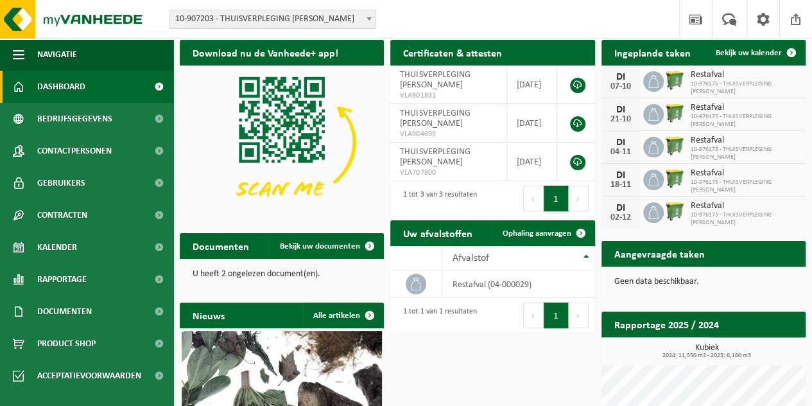 This screenshot has height=406, width=812. Describe the element at coordinates (62, 215) in the screenshot. I see `span: Contracten` at that location.